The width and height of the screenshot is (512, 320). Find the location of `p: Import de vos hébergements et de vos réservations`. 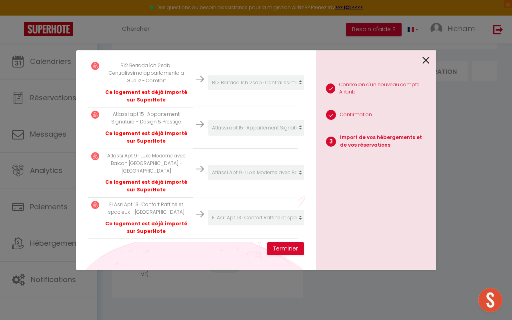

p: Import de vos hébergements et de vos réservations is located at coordinates (385, 142).